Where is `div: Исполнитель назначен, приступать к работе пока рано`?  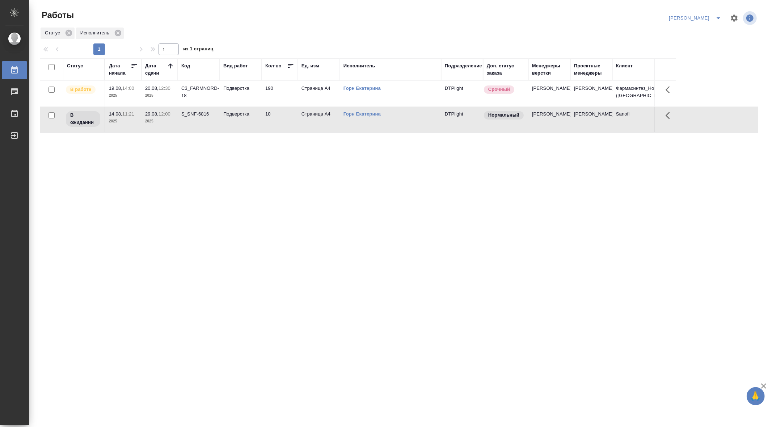 div: Исполнитель назначен, приступать к работе пока рано is located at coordinates (83, 119).